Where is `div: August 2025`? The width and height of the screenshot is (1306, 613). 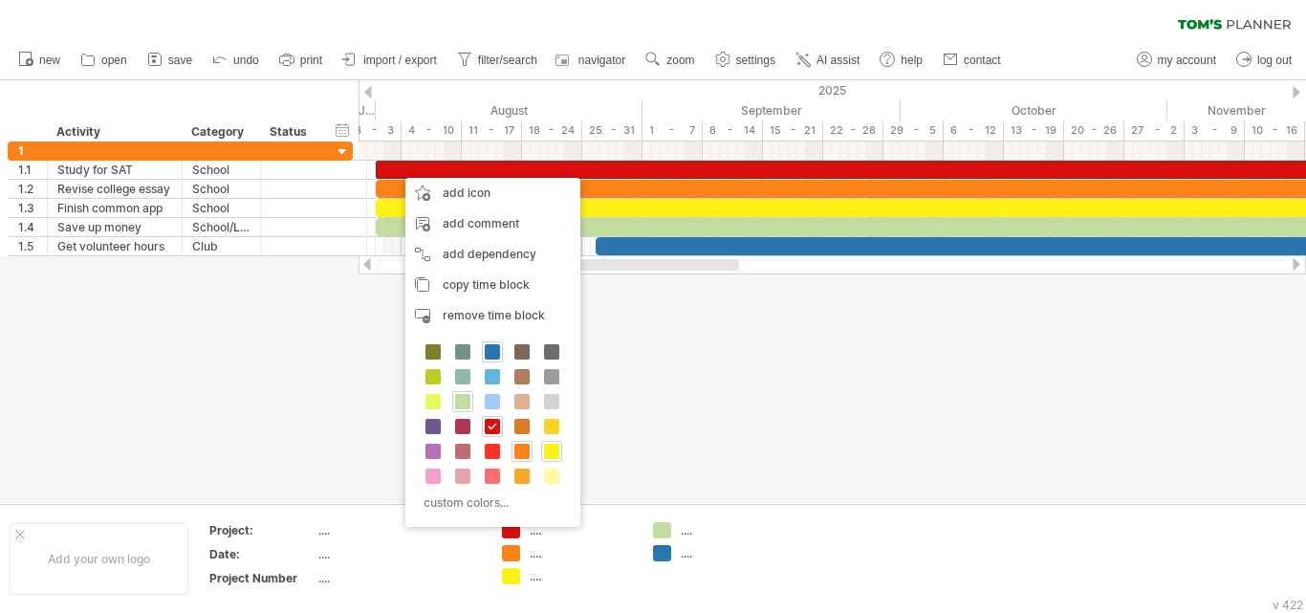 div: August 2025 is located at coordinates (509, 110).